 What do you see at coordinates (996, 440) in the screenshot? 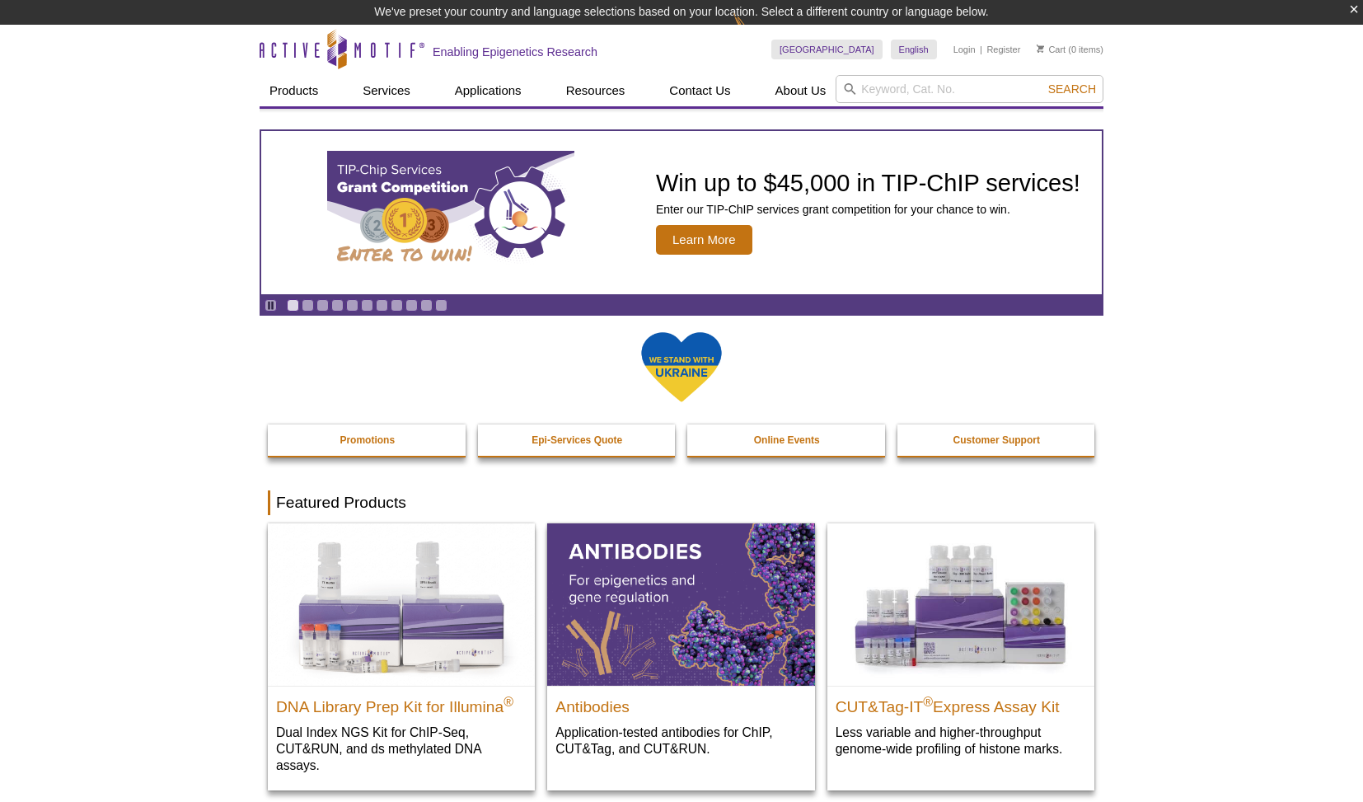
I see `strong: Customer Support` at bounding box center [996, 440].